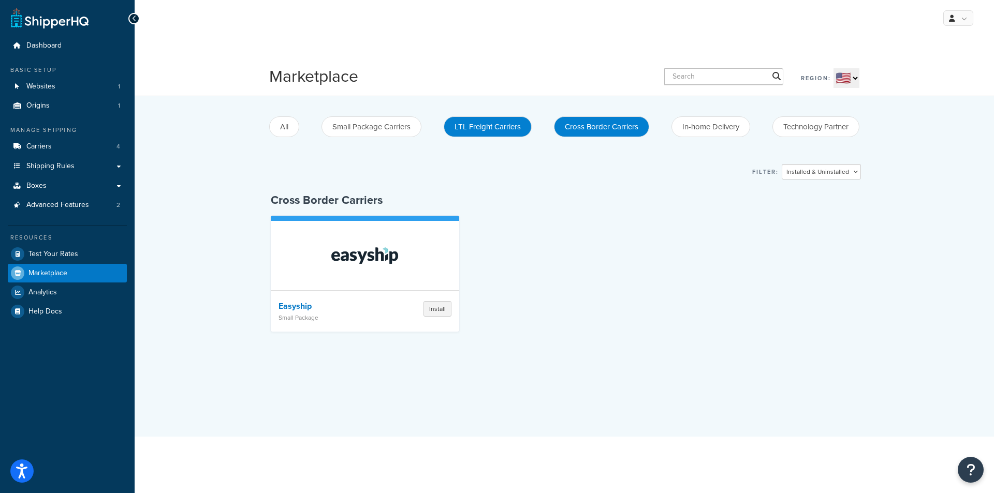  What do you see at coordinates (488, 127) in the screenshot?
I see `button: LTL Freight Carriers` at bounding box center [488, 127].